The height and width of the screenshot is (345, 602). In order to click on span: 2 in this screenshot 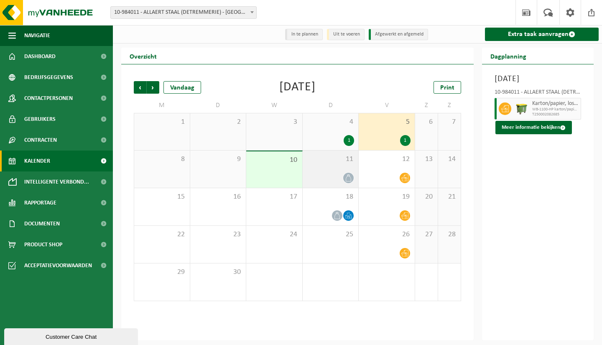, I will do `click(218, 122)`.